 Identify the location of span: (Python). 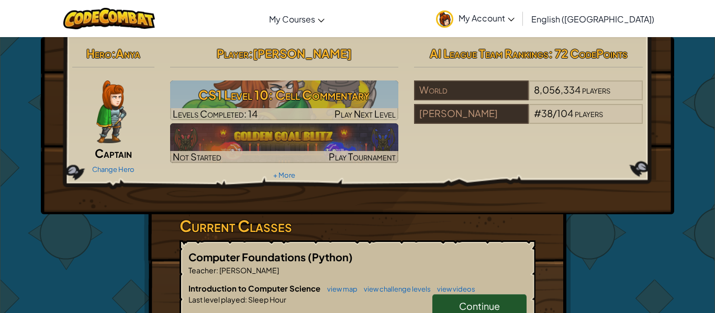
(330, 257).